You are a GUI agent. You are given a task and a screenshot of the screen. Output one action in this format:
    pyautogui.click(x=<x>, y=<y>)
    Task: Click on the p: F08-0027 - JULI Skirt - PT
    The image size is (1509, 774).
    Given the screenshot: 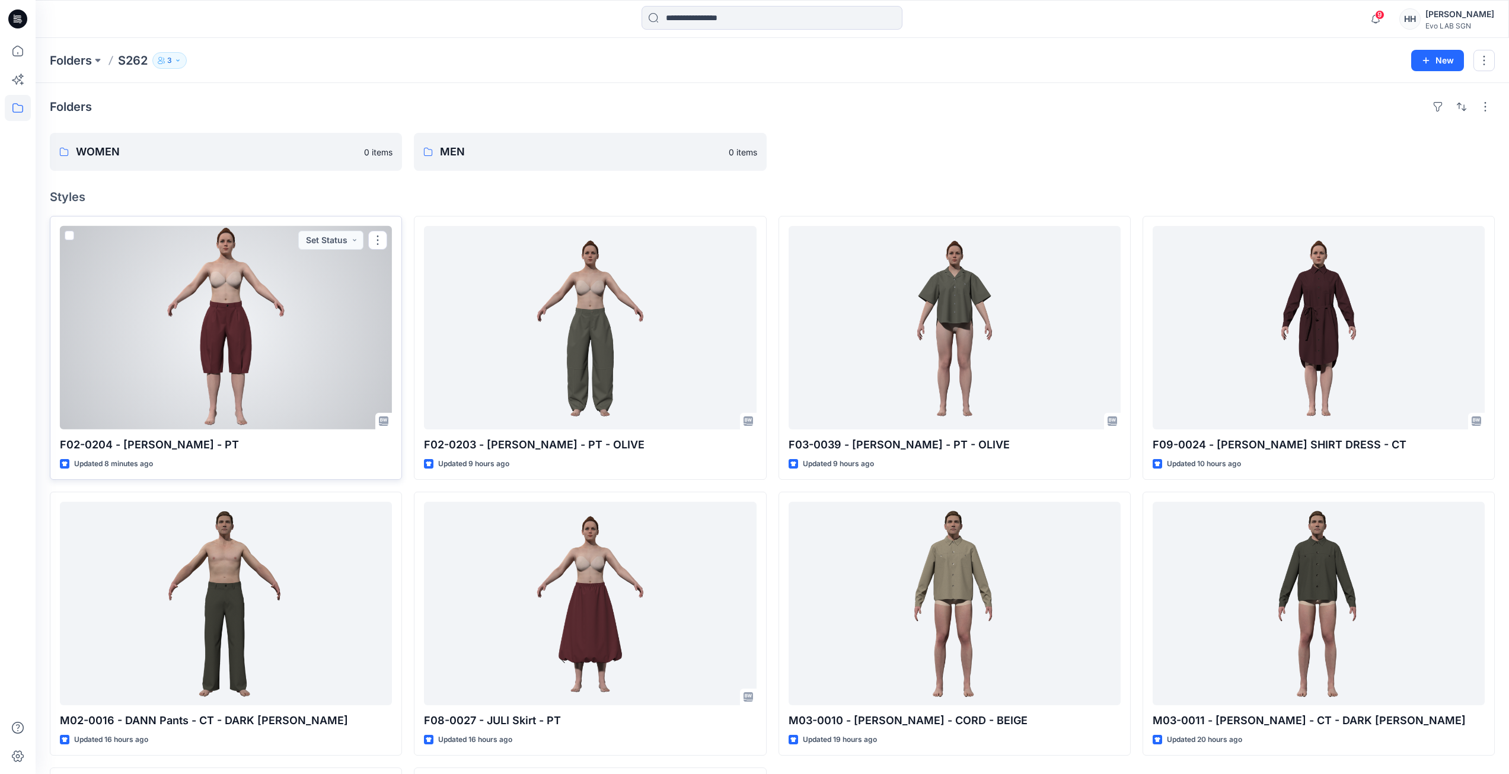 What is the action you would take?
    pyautogui.click(x=590, y=721)
    